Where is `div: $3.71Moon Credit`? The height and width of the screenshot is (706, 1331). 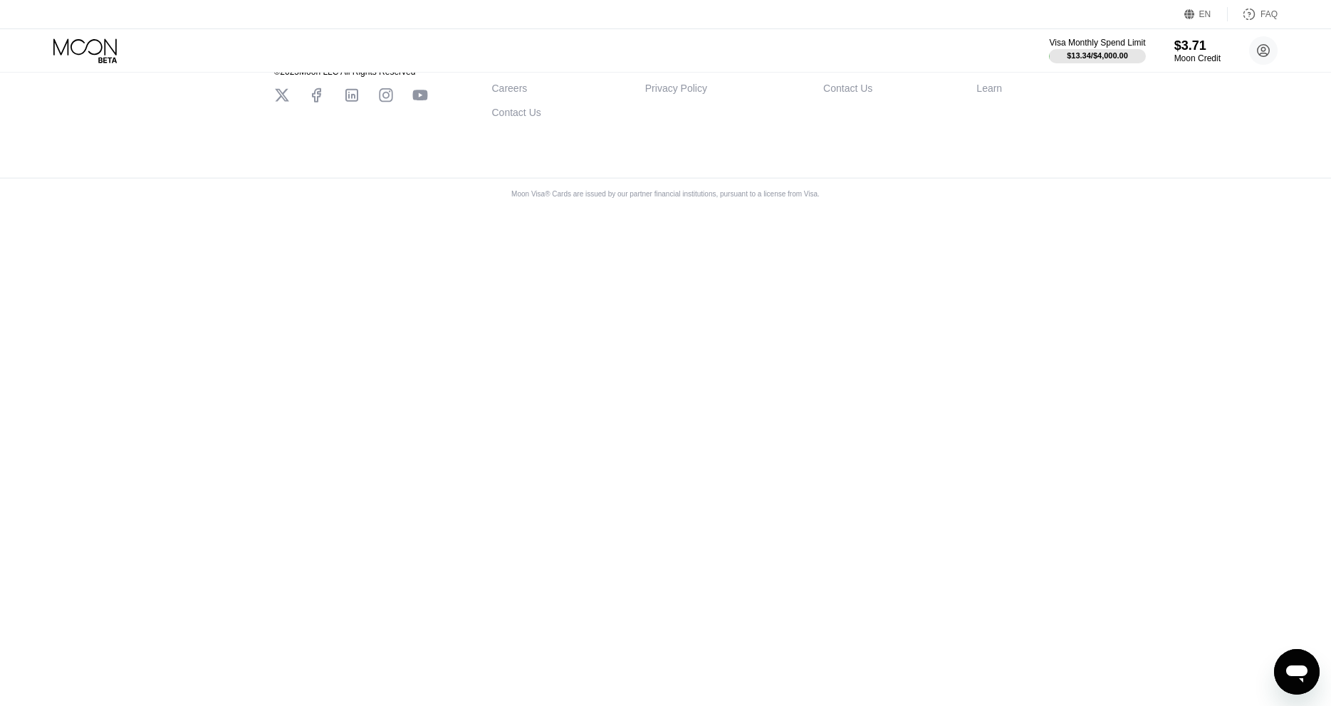
div: $3.71Moon Credit is located at coordinates (1197, 51).